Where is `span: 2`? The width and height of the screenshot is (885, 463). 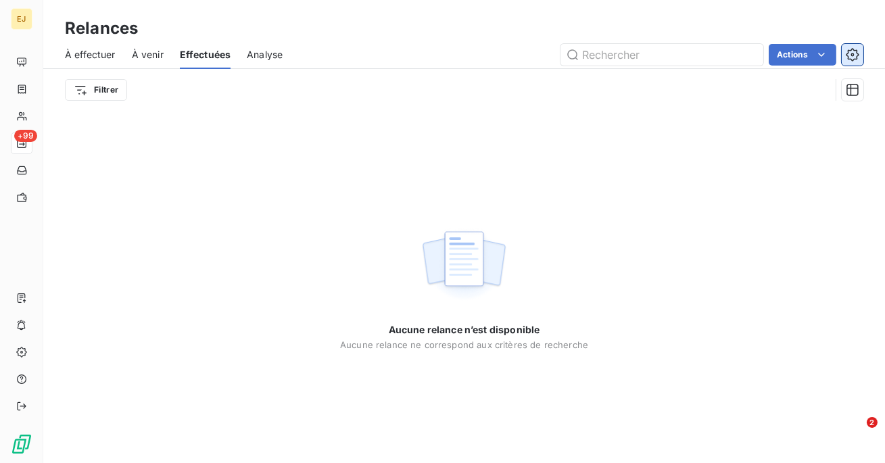
span: 2 is located at coordinates (873, 423).